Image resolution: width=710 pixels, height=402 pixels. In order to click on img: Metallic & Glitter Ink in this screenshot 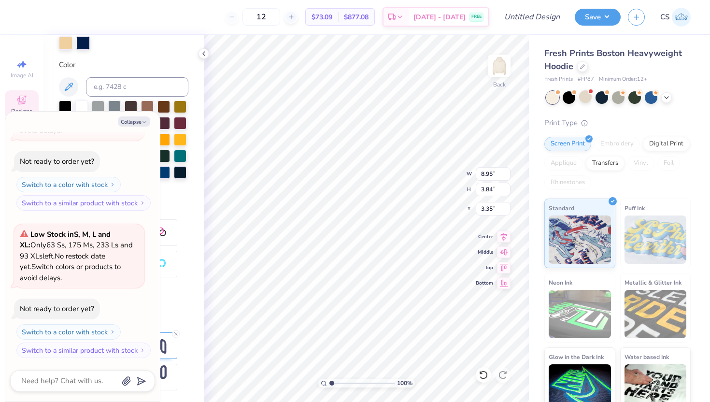, I will do `click(655, 314)`.